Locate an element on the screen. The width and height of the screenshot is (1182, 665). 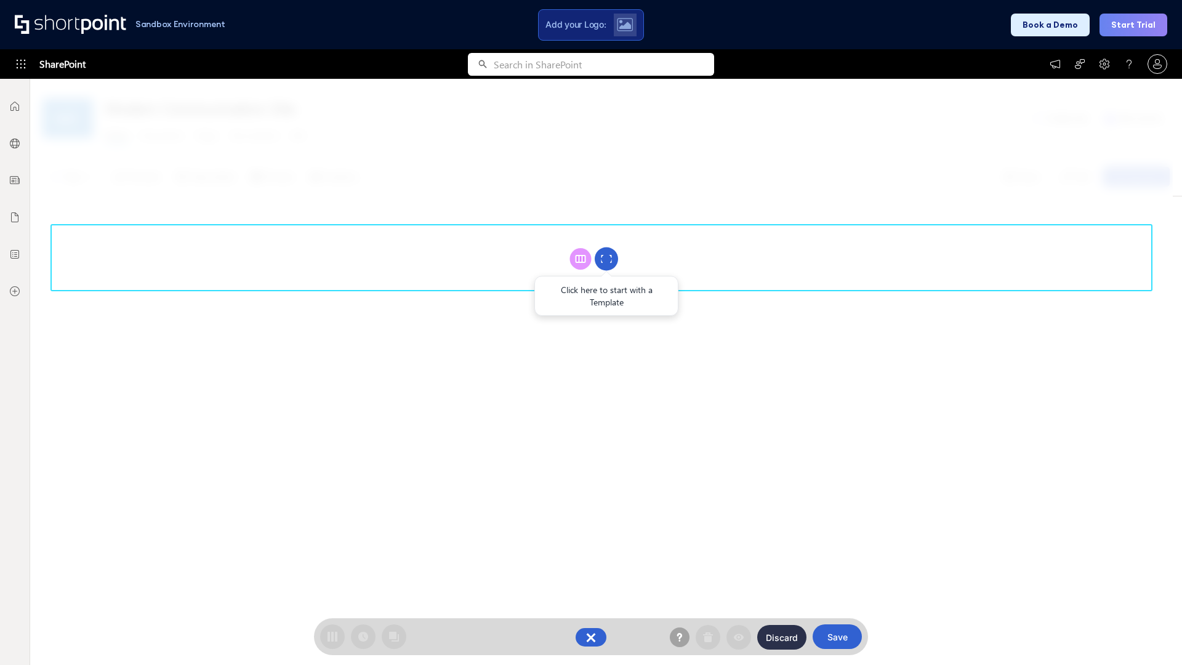
div: Chat Widget is located at coordinates (1151, 635).